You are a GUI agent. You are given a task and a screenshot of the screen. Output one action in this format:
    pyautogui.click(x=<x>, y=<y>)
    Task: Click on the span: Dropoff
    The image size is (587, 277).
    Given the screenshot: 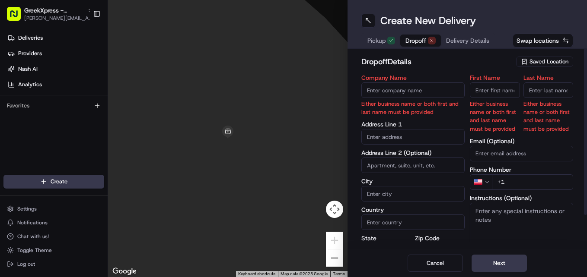 What is the action you would take?
    pyautogui.click(x=416, y=41)
    